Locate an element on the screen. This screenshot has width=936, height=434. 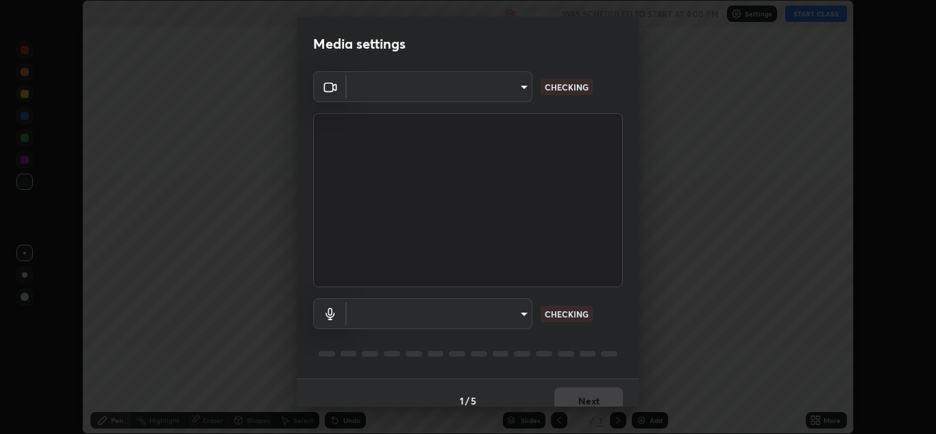
h4: 5 is located at coordinates (473, 400).